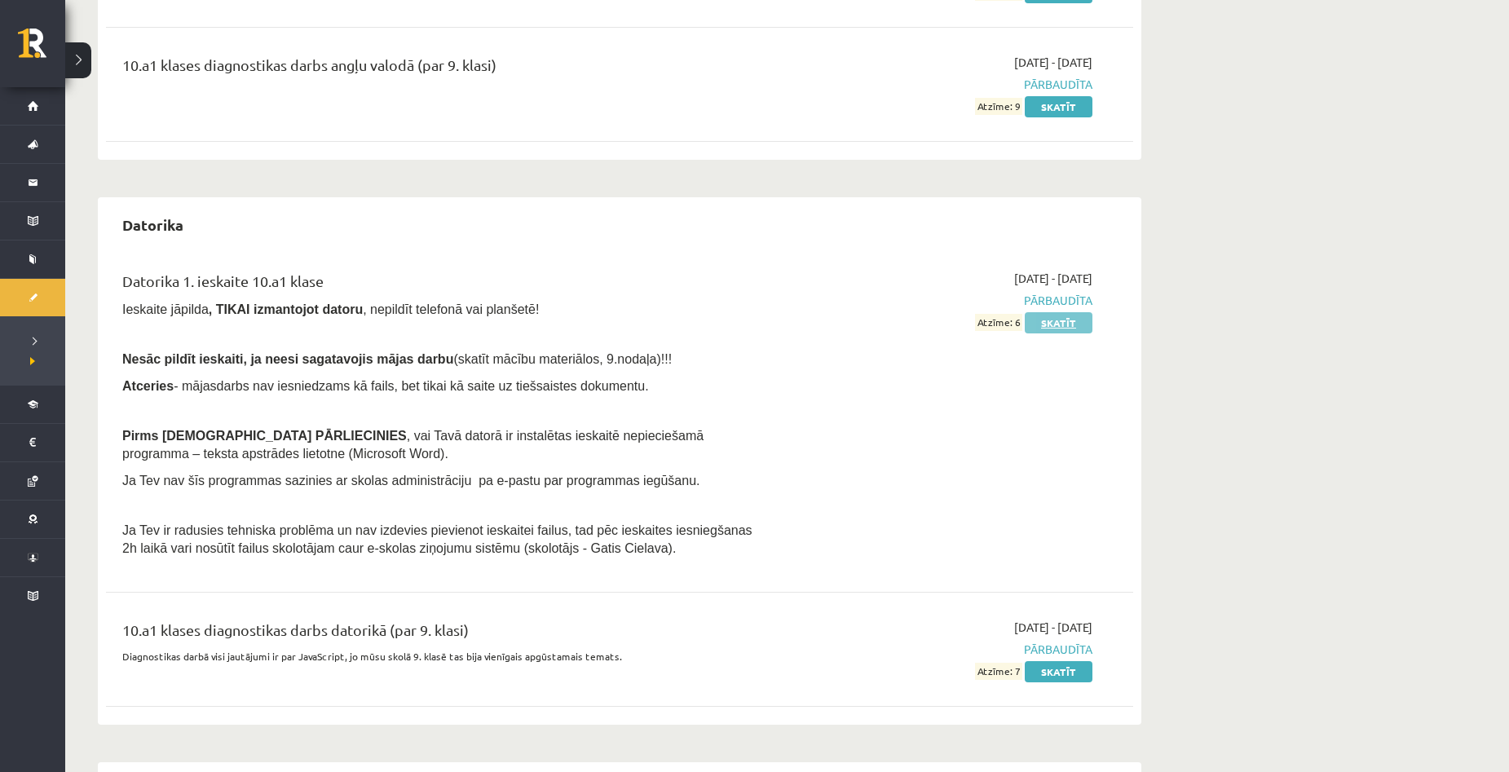  Describe the element at coordinates (285, 309) in the screenshot. I see `b: , TIKAI izmantojot datoru` at that location.